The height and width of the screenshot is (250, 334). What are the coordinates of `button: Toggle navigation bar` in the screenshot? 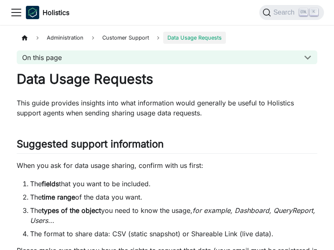 It's located at (16, 13).